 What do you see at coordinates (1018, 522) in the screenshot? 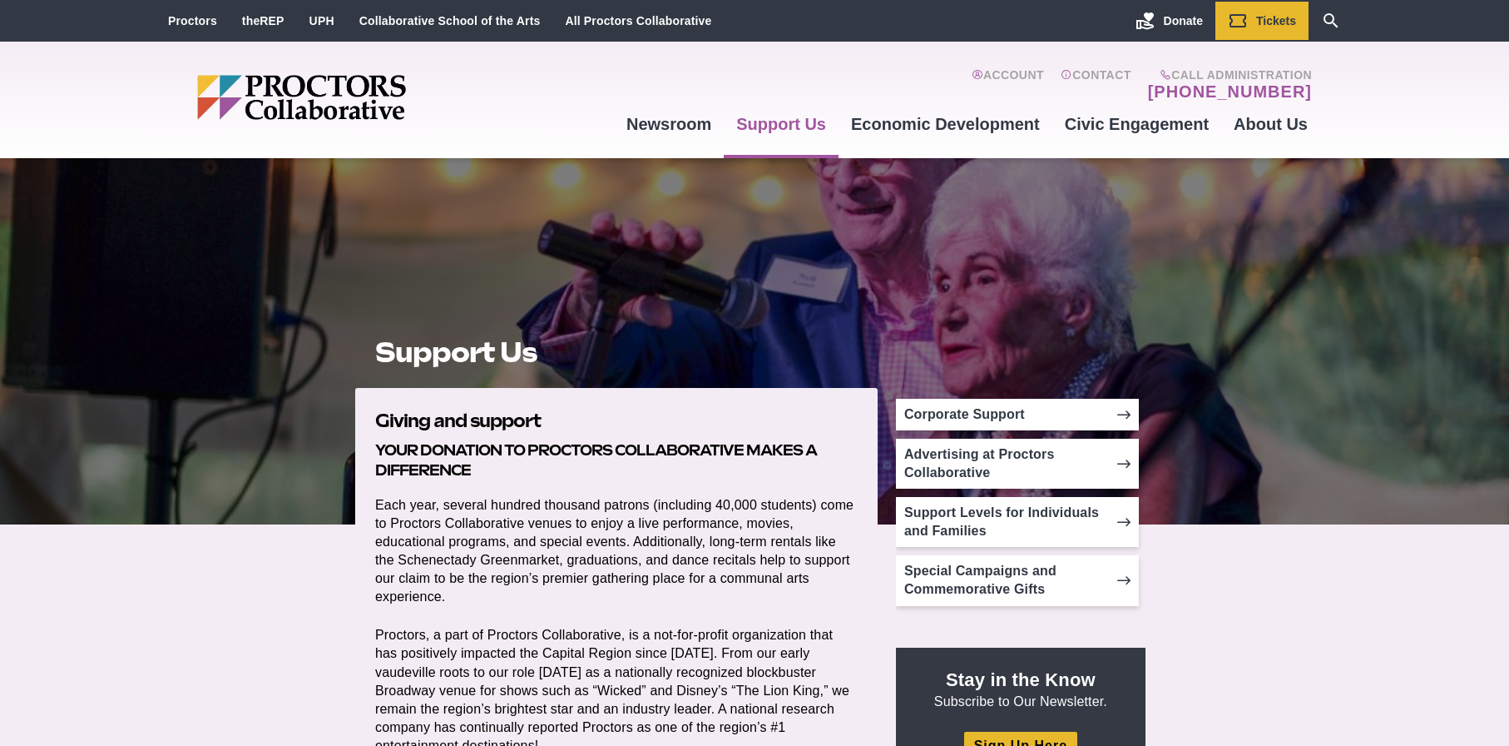
I see `a: Support Levels for Individuals and Families` at bounding box center [1018, 522].